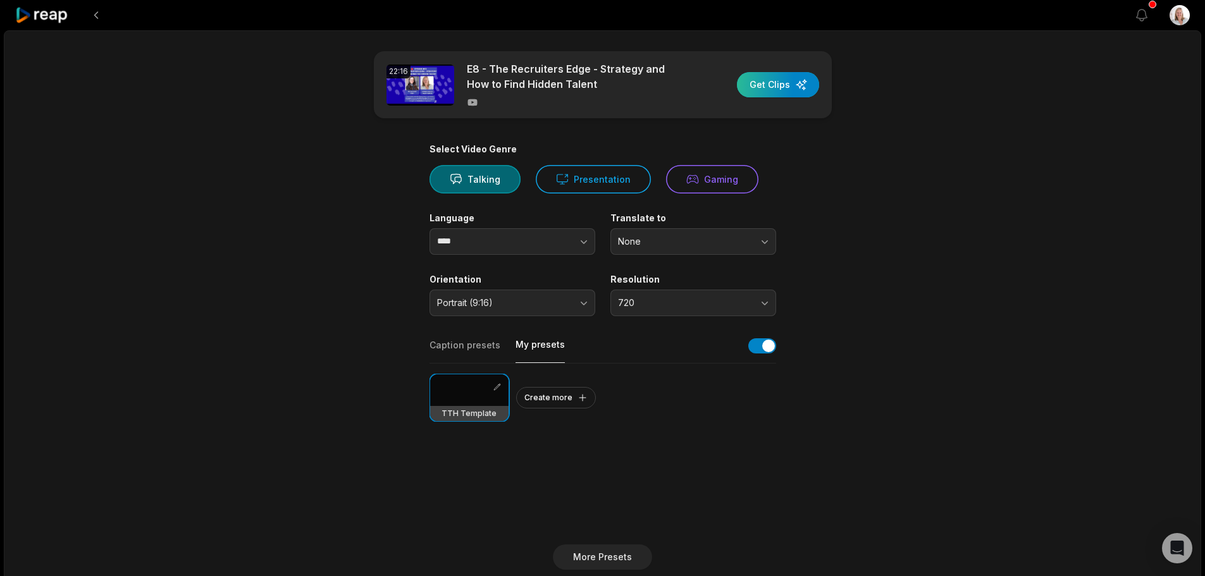 The width and height of the screenshot is (1205, 576). What do you see at coordinates (540, 350) in the screenshot?
I see `button: My presets` at bounding box center [540, 350].